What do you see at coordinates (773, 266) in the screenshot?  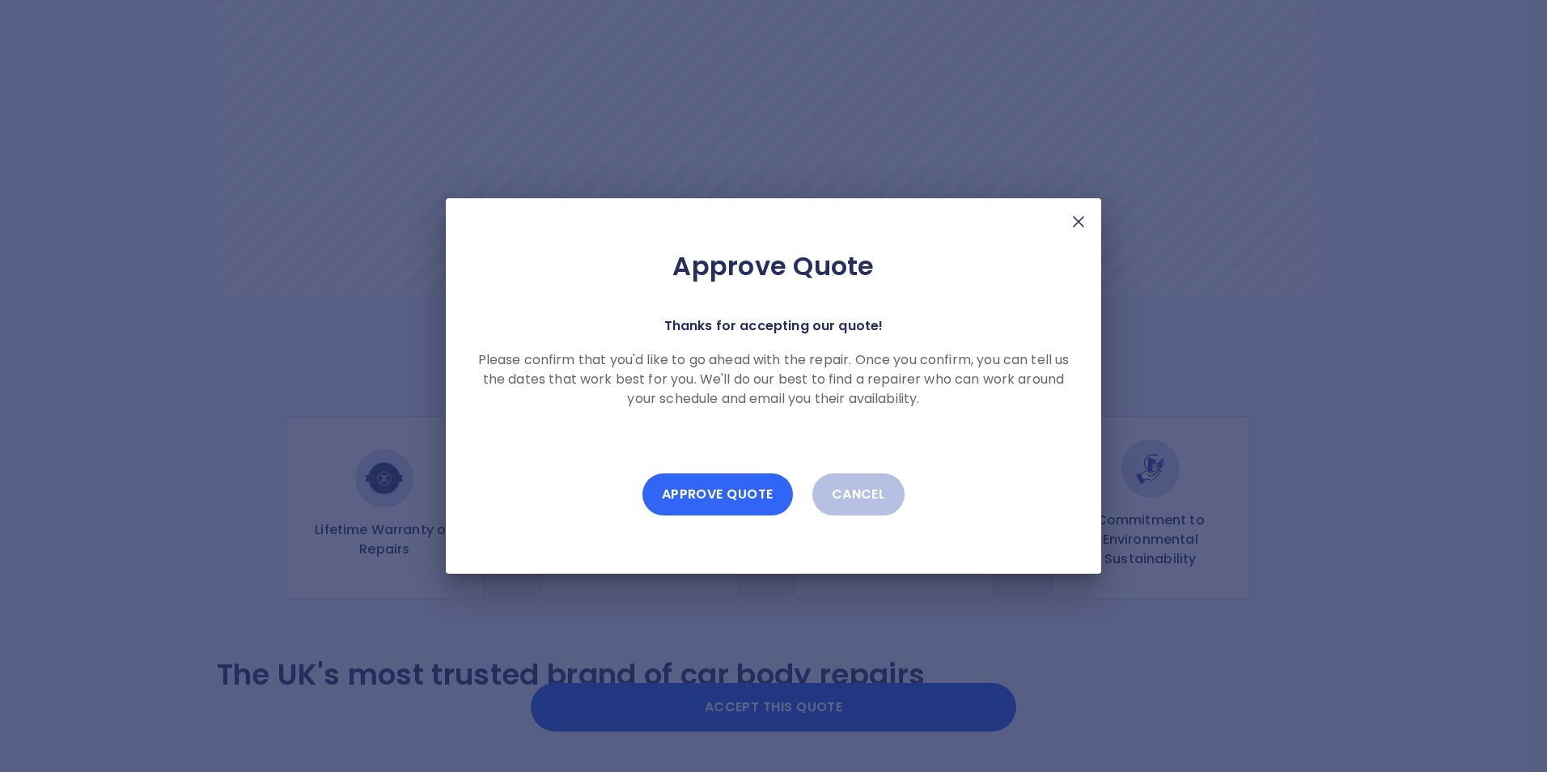 I see `h2: Approve Quote` at bounding box center [773, 266].